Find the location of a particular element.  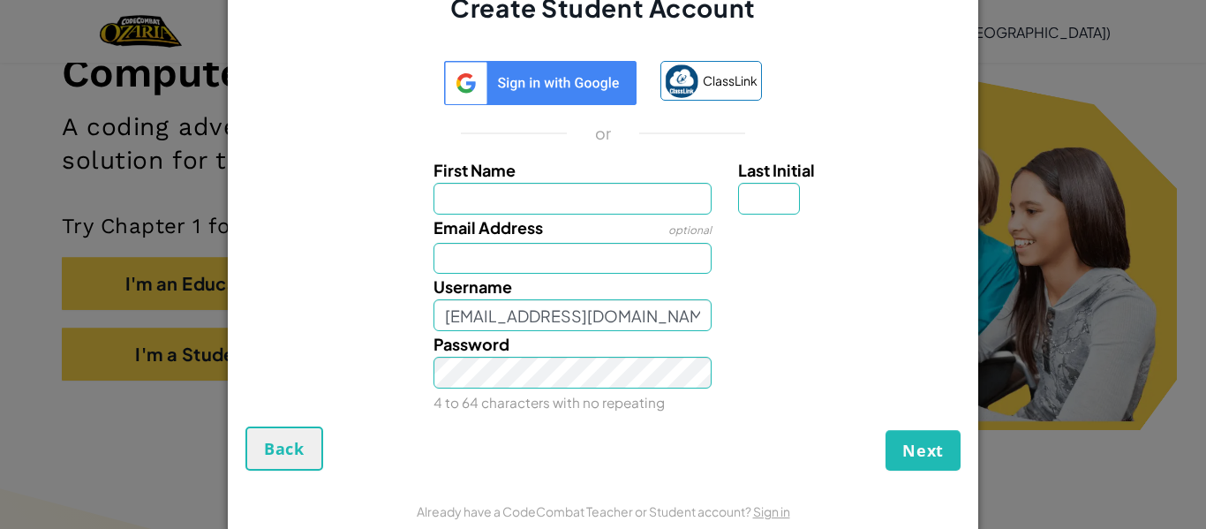

img: log-in-google-sso-generic.svg is located at coordinates (540, 83).